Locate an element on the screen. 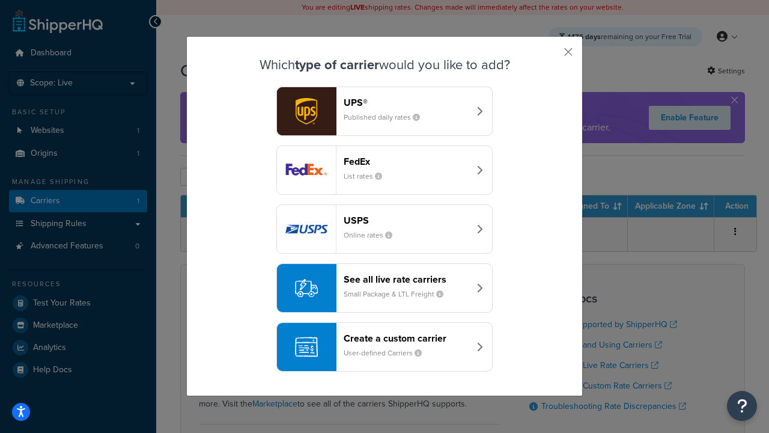  h3: Which would you like to add? is located at coordinates (385, 65).